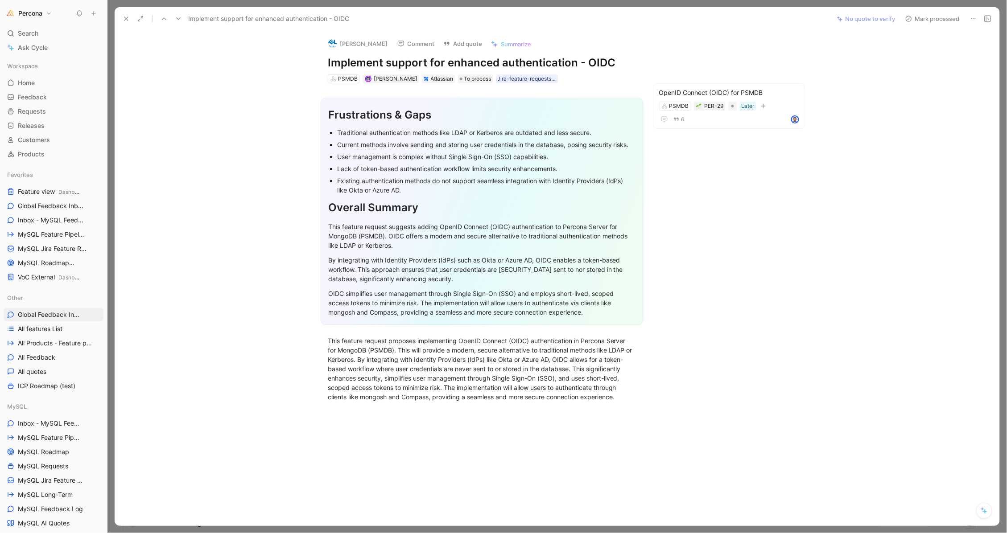  Describe the element at coordinates (45, 495) in the screenshot. I see `span: MySQL Long-Term` at that location.